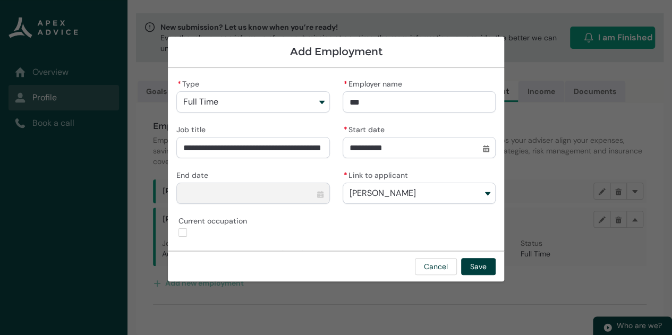 The width and height of the screenshot is (672, 335). What do you see at coordinates (215, 220) in the screenshot?
I see `span: Current occupation` at bounding box center [215, 220].